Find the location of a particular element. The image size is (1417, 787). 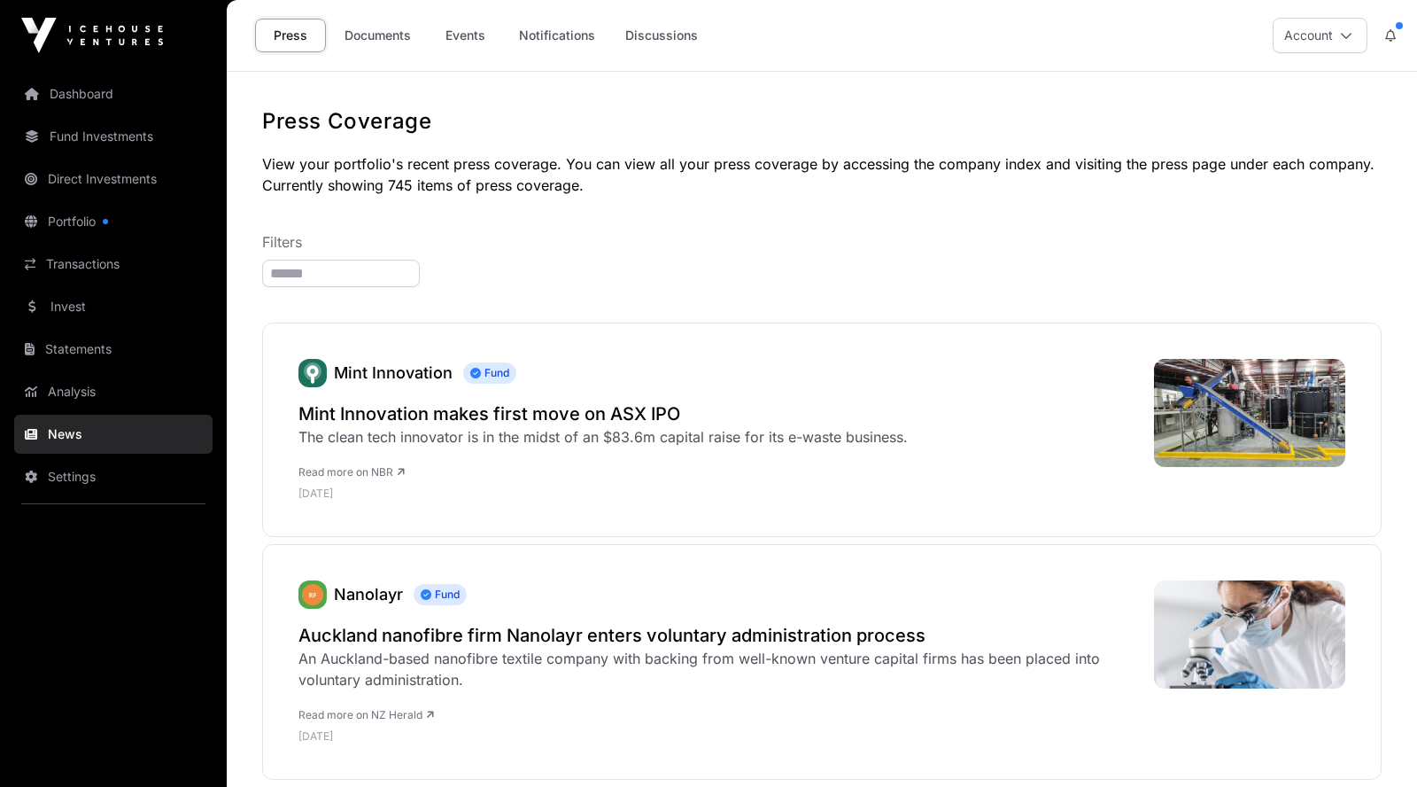

a: Settings is located at coordinates (113, 477).